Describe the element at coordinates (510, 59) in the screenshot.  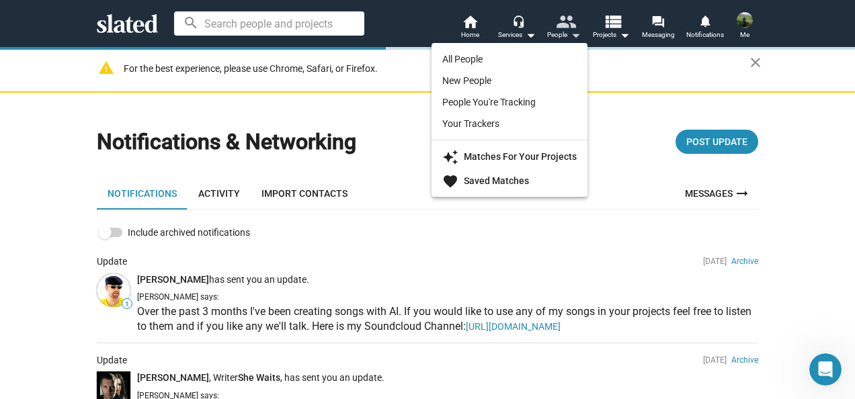
I see `a: All People` at that location.